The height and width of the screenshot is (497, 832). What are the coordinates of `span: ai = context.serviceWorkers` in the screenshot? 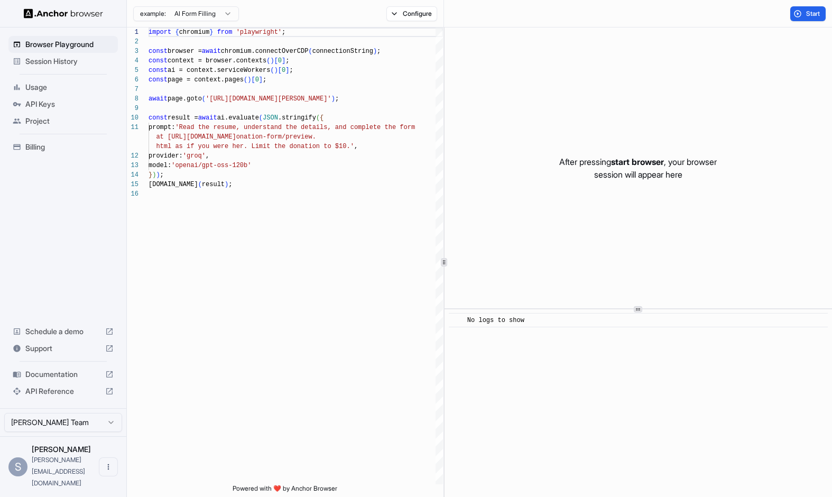 It's located at (219, 70).